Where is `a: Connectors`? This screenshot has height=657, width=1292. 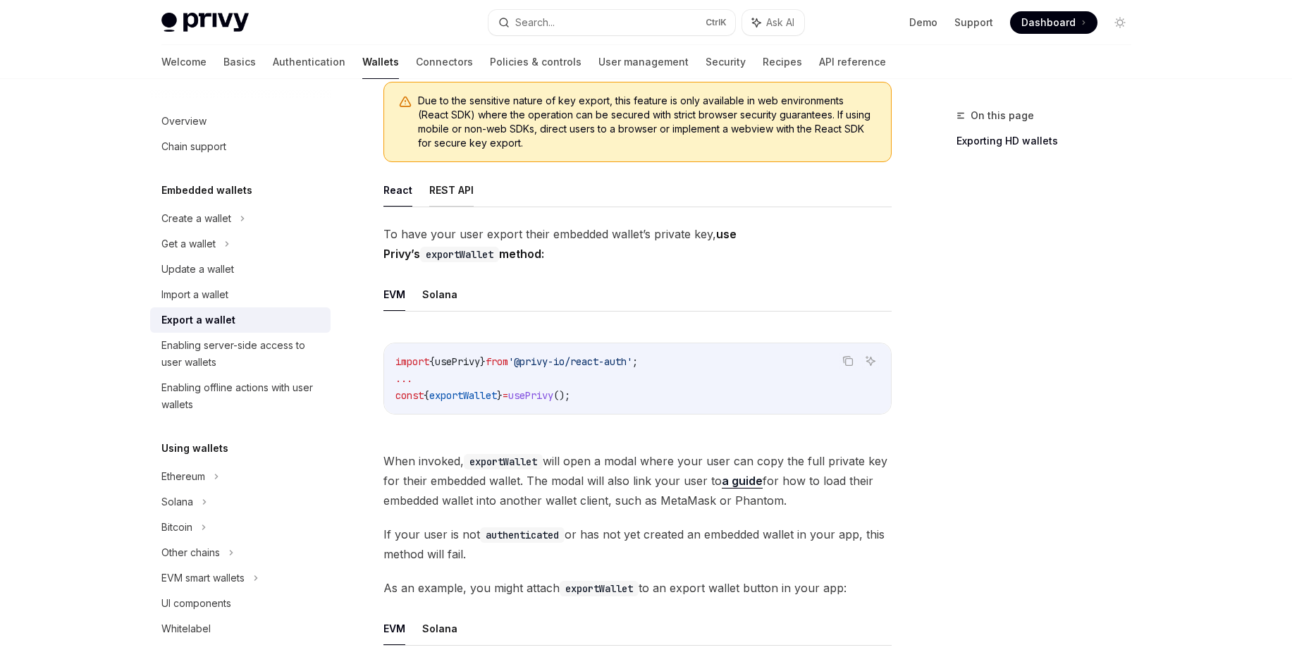 a: Connectors is located at coordinates (444, 62).